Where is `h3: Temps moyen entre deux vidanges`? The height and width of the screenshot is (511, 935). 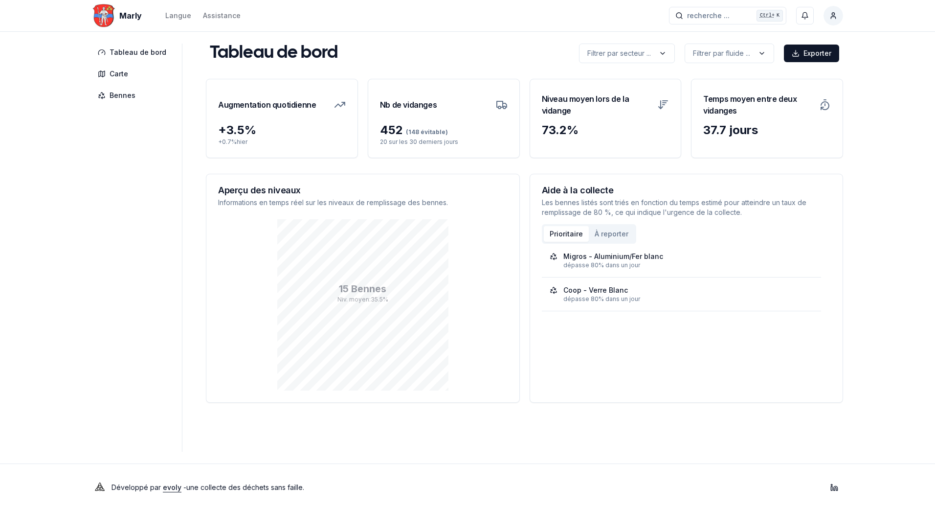
h3: Temps moyen entre deux vidanges is located at coordinates (758, 105).